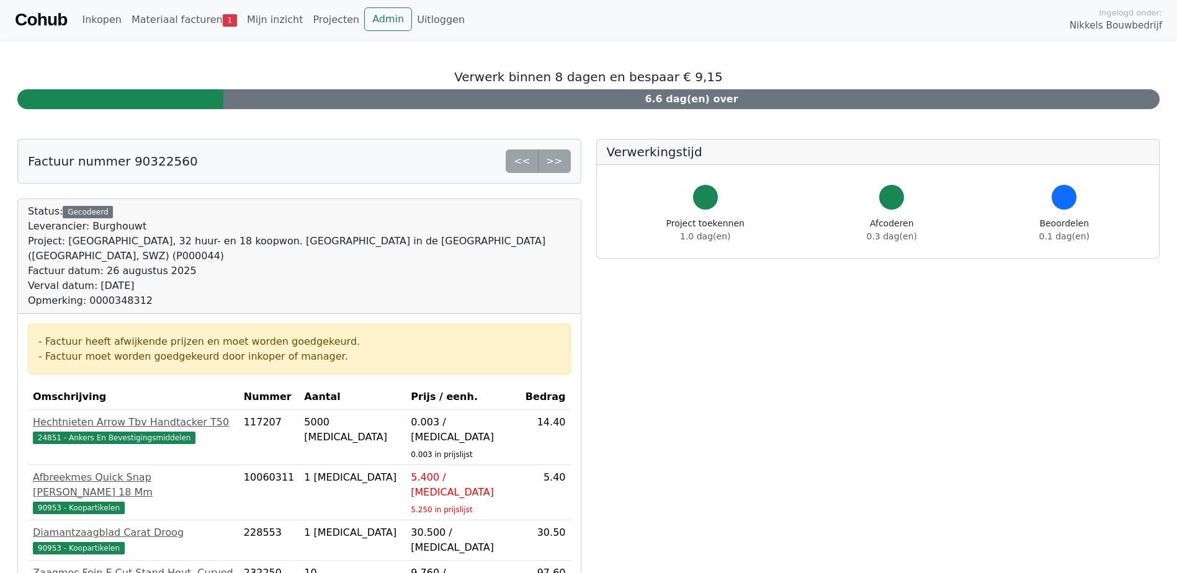 The height and width of the screenshot is (573, 1177). What do you see at coordinates (441, 455) in the screenshot?
I see `sub: 0.003 in prijslijst` at bounding box center [441, 455].